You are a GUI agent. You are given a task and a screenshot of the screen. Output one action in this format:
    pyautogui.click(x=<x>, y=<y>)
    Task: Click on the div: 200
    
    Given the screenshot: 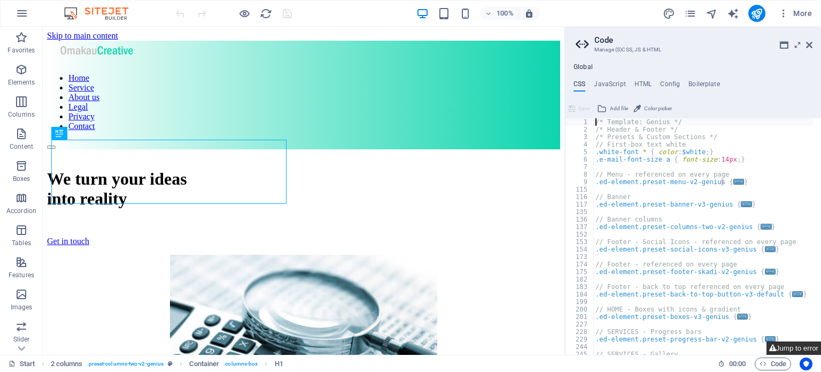 What is the action you would take?
    pyautogui.click(x=580, y=309)
    